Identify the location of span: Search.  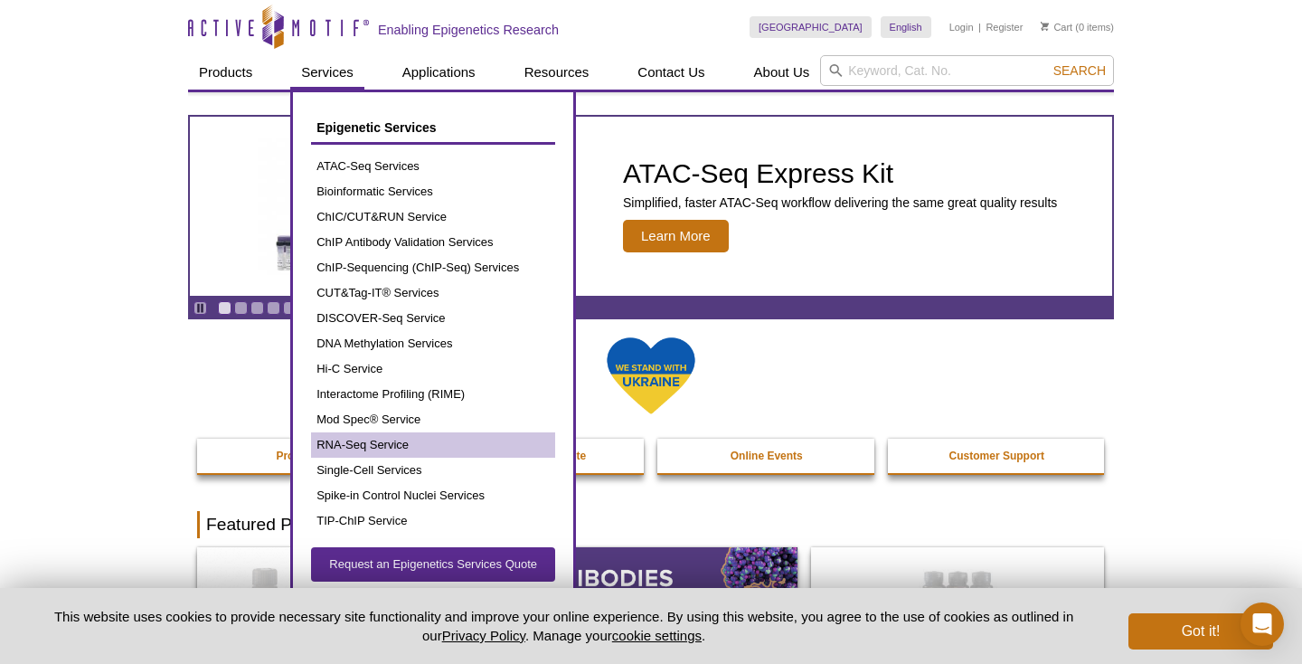
(1080, 71).